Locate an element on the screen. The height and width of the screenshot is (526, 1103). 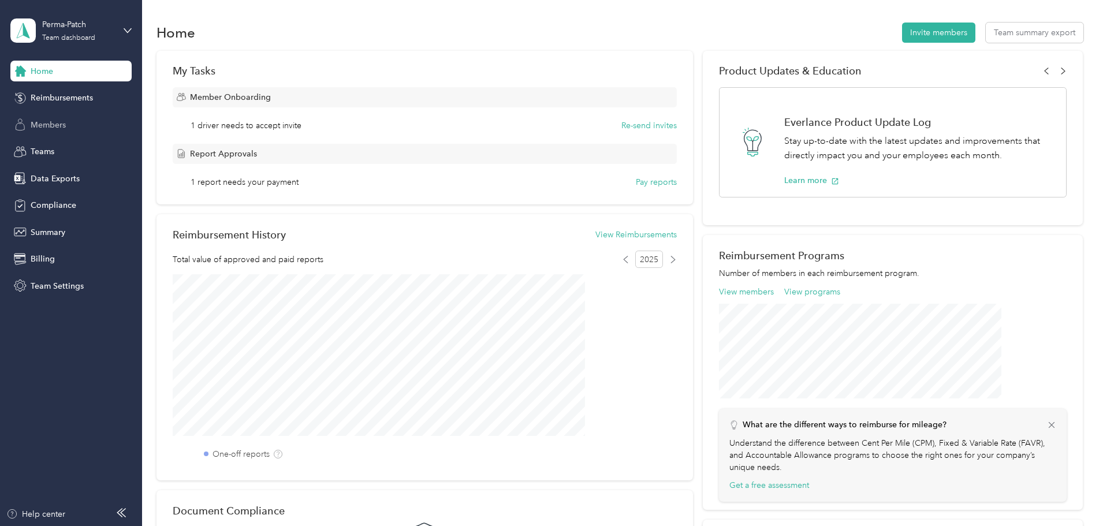
span: 1 report needs your payment is located at coordinates (244, 182).